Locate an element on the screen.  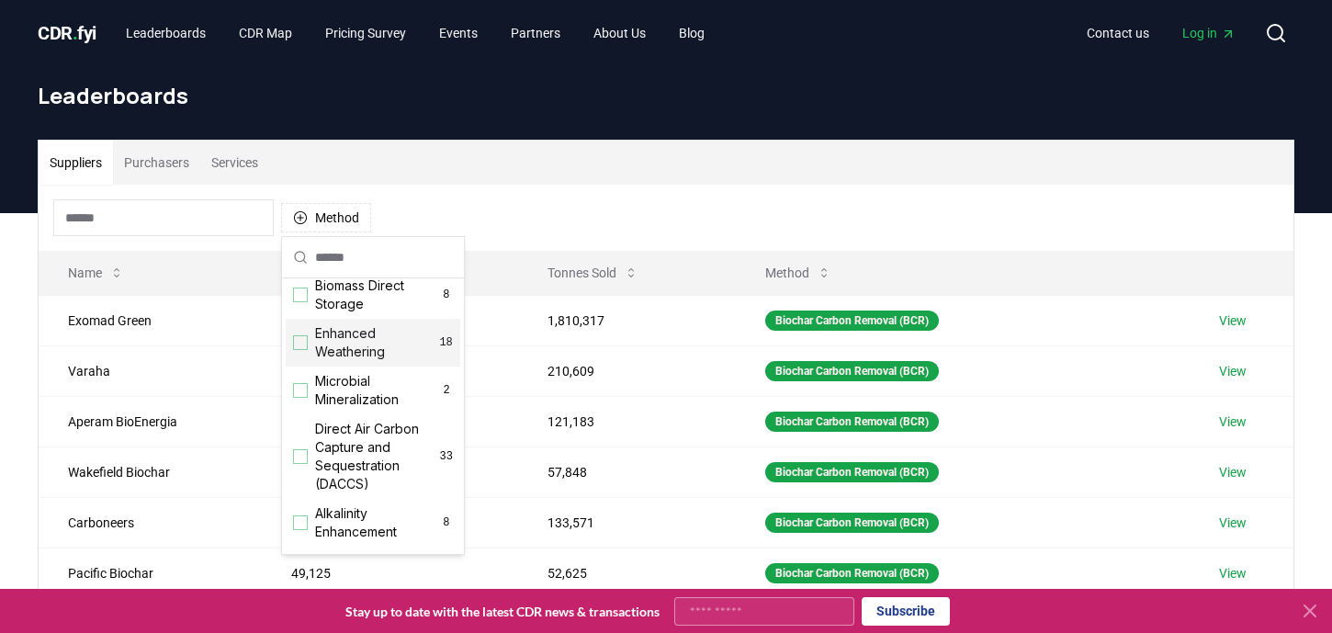
span: CDR fyi is located at coordinates (67, 33).